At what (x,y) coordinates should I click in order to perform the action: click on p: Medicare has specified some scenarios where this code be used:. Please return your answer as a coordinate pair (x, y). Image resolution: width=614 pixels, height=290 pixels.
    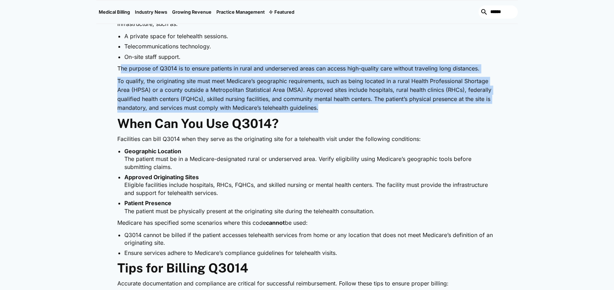
    Looking at the image, I should click on (307, 223).